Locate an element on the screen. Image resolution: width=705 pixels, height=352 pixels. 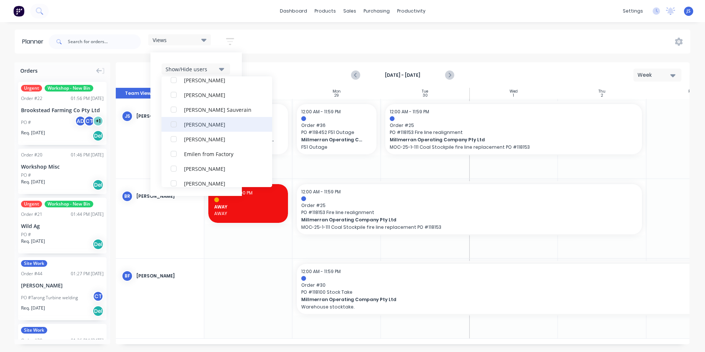
div: Emilen from Factory is located at coordinates (221, 153).